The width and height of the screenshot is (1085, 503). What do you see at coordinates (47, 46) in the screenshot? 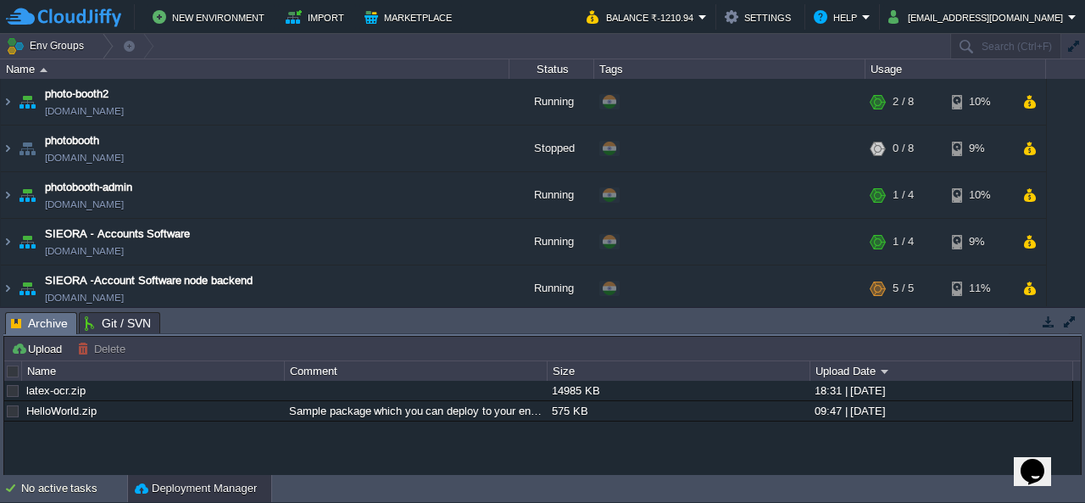
I see `button: Env Groups` at bounding box center [47, 46].